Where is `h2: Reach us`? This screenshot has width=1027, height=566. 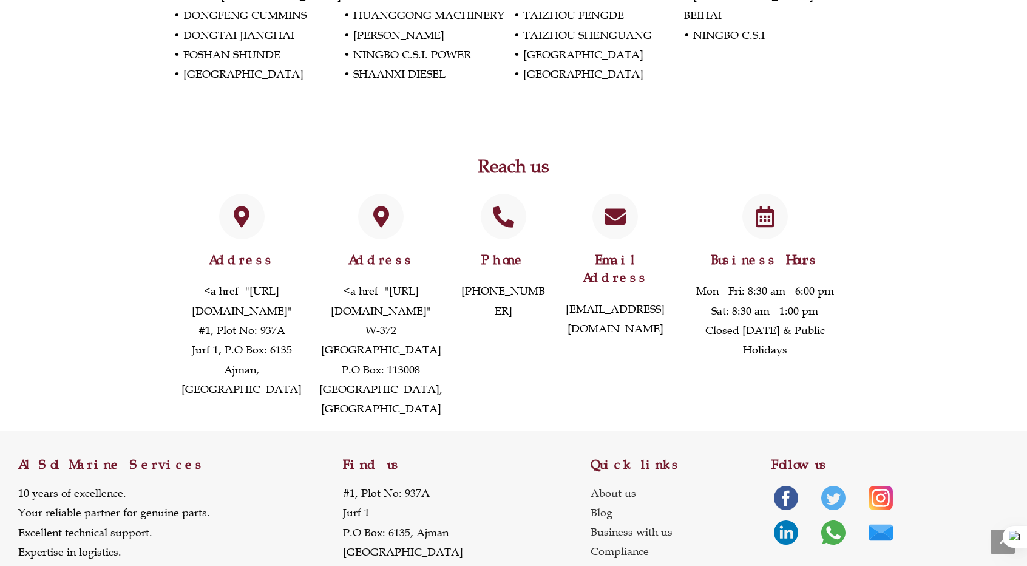 h2: Reach us is located at coordinates (513, 166).